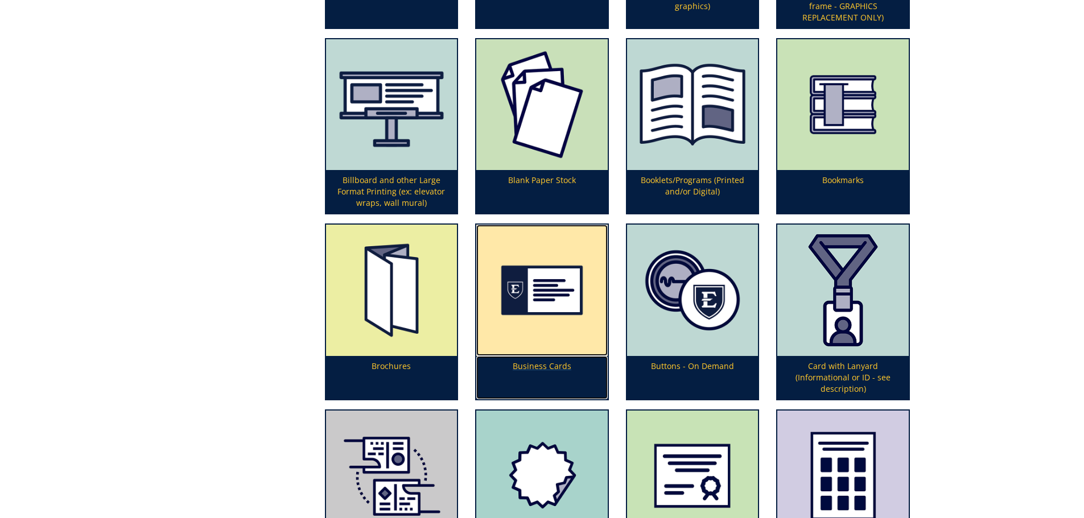 The image size is (1084, 518). I want to click on a: Blank Paper Stock, so click(542, 126).